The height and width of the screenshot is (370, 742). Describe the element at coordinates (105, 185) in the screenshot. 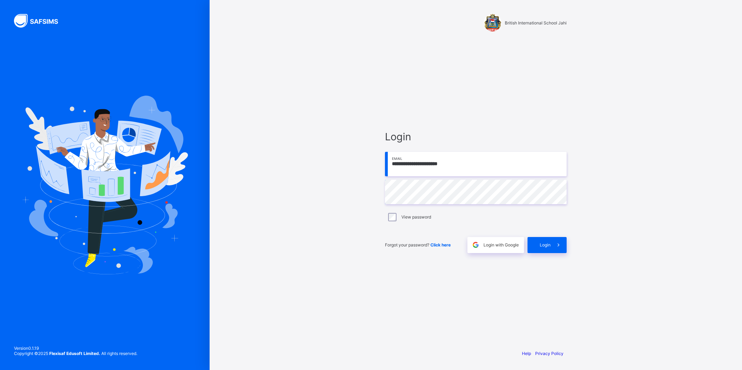

I see `img: Hero Image` at that location.